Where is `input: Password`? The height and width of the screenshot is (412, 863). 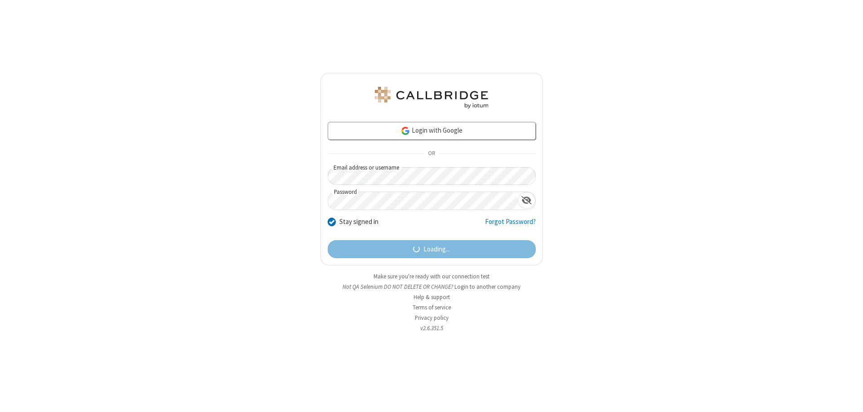
input: Password is located at coordinates (423, 201).